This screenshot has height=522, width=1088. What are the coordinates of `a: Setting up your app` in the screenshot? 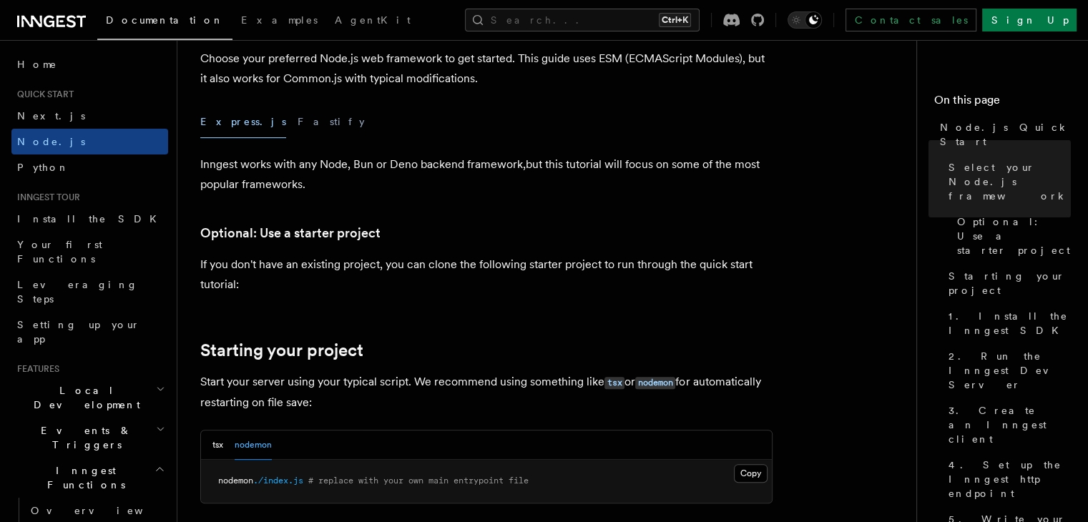 It's located at (89, 332).